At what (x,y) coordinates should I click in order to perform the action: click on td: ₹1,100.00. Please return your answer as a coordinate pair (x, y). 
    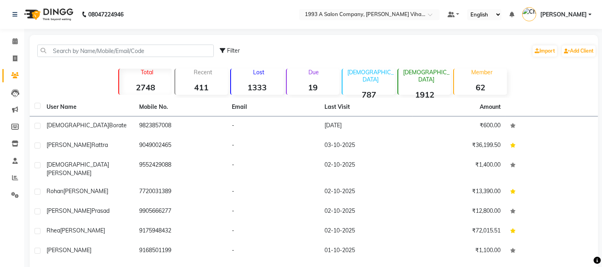
    Looking at the image, I should click on (459, 251).